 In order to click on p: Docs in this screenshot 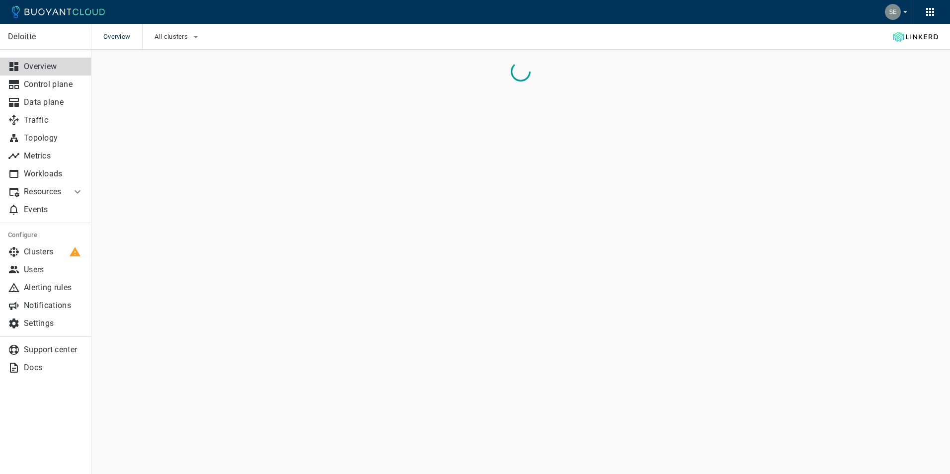, I will do `click(54, 368)`.